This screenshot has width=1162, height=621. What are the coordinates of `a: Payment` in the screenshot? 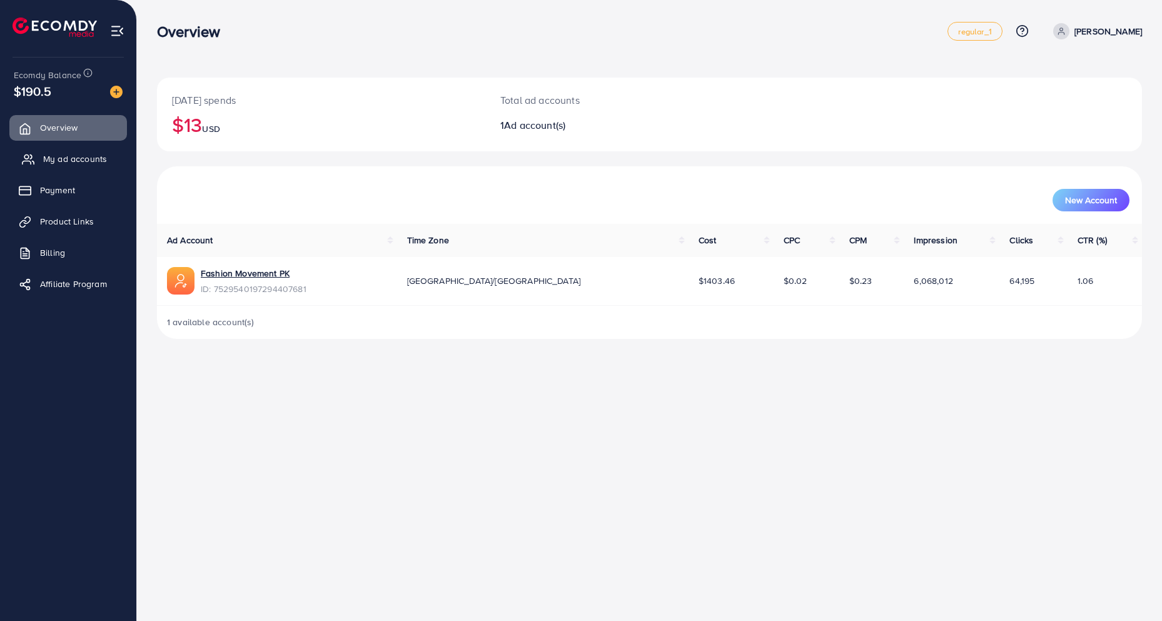 It's located at (68, 190).